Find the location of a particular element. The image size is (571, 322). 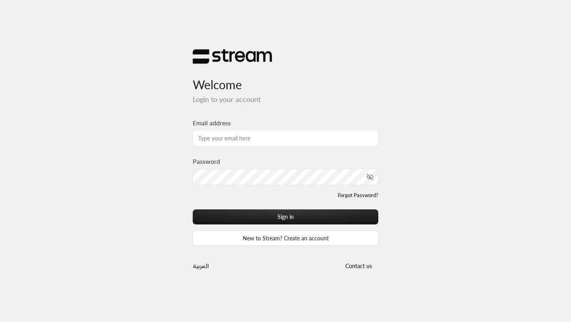

h5: Login to your account is located at coordinates (286, 100).